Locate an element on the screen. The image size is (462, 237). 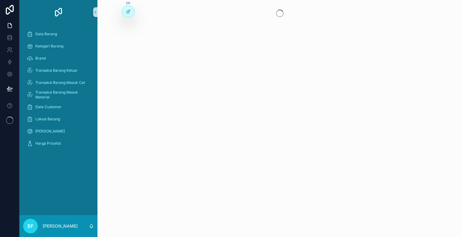
span: BF is located at coordinates (30, 226).